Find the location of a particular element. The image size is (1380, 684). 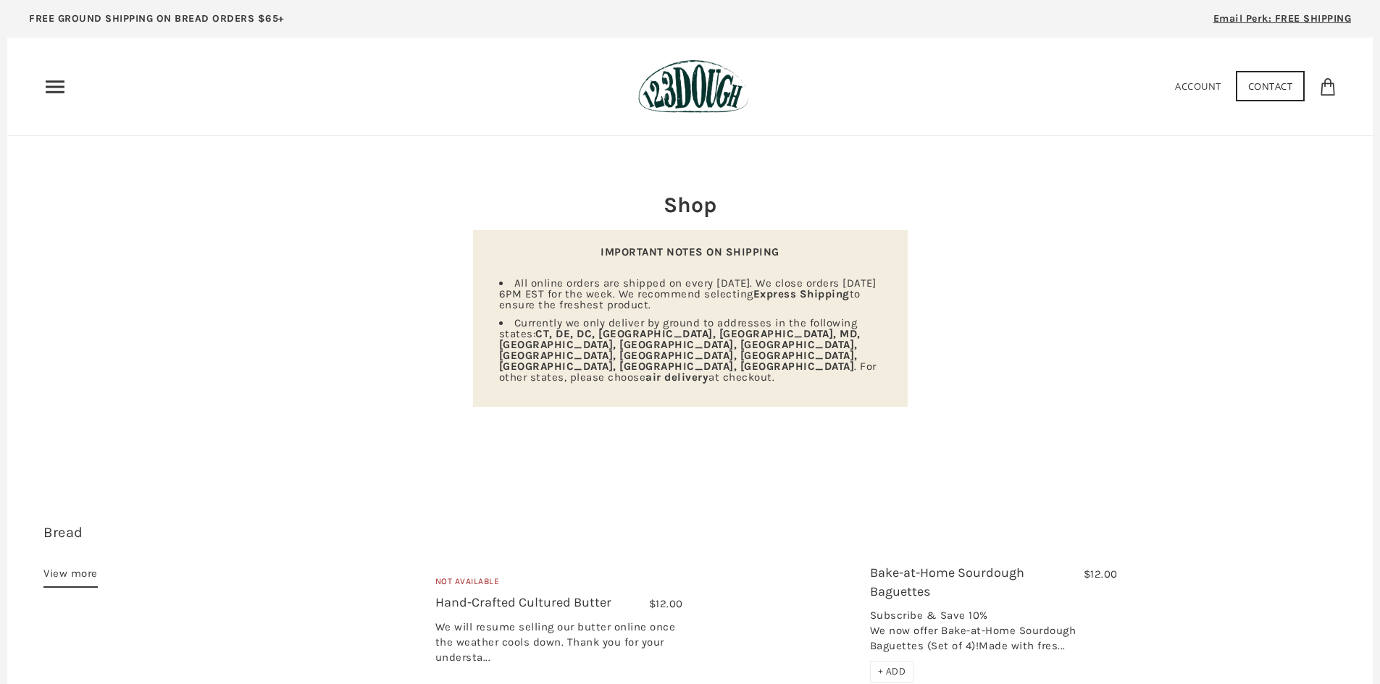

strong: air delivery is located at coordinates (677, 377).